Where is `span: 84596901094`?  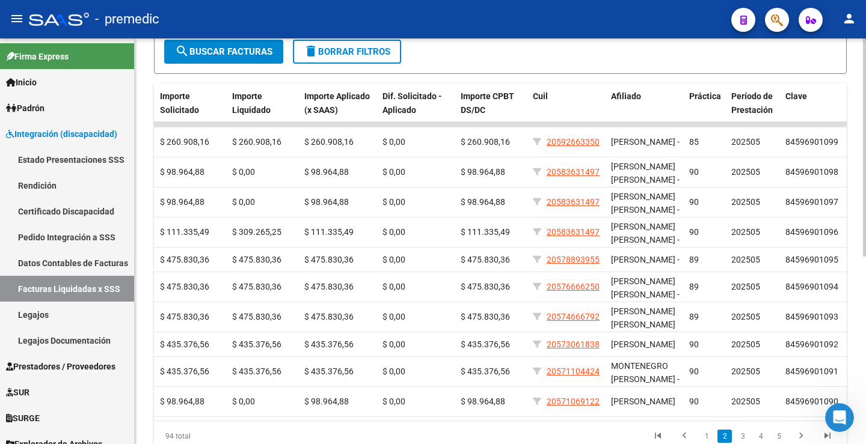 span: 84596901094 is located at coordinates (812, 287).